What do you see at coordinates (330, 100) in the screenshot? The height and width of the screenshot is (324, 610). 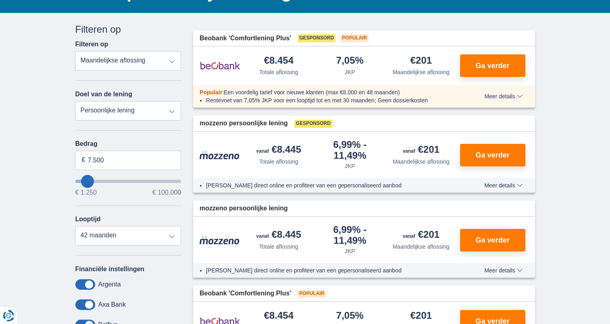 I see `li: Rentevoet van 7,05% JKP voor een looptijd tot en met 30 maanden; Geen dossierkosten` at bounding box center [330, 100].